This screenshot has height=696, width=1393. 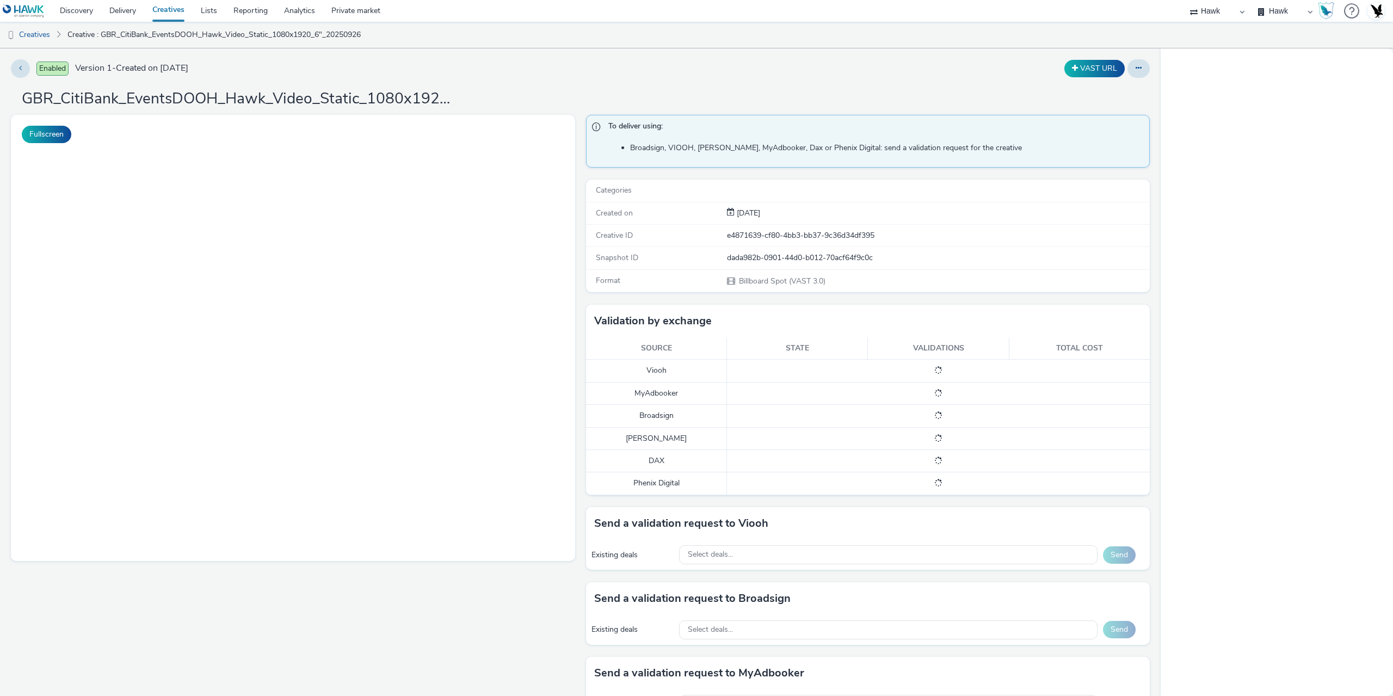 I want to click on span: Format, so click(x=608, y=280).